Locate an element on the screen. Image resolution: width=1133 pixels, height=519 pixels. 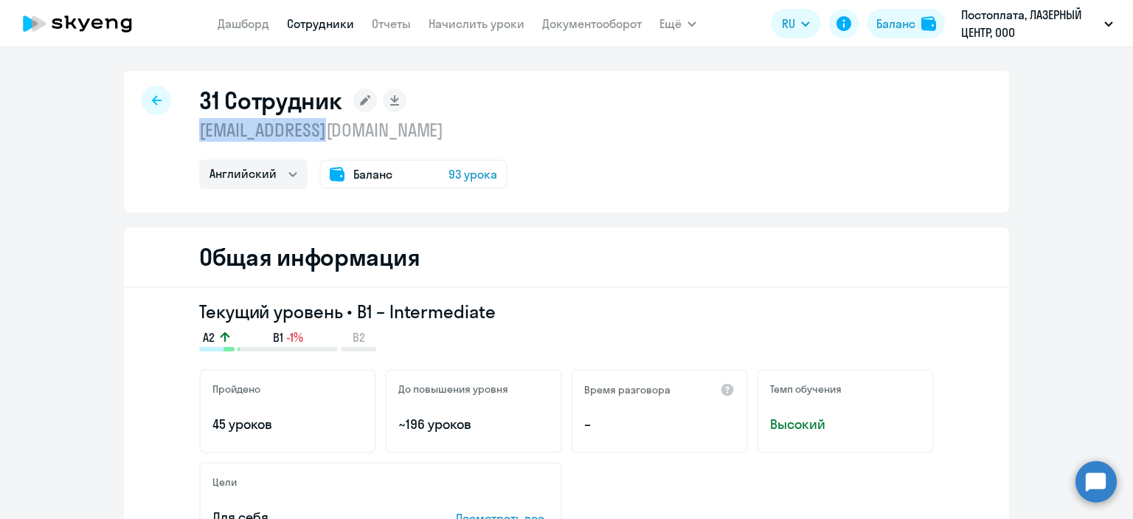
h2: Общая информация is located at coordinates (309, 257).